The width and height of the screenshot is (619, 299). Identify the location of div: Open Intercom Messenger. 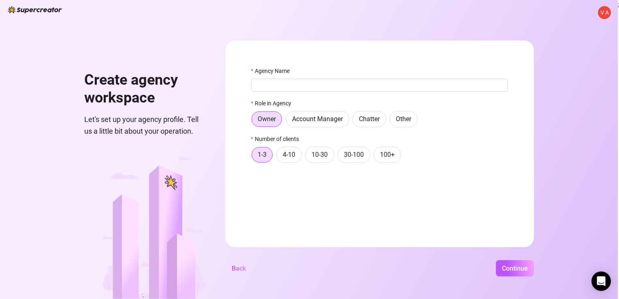
(601, 281).